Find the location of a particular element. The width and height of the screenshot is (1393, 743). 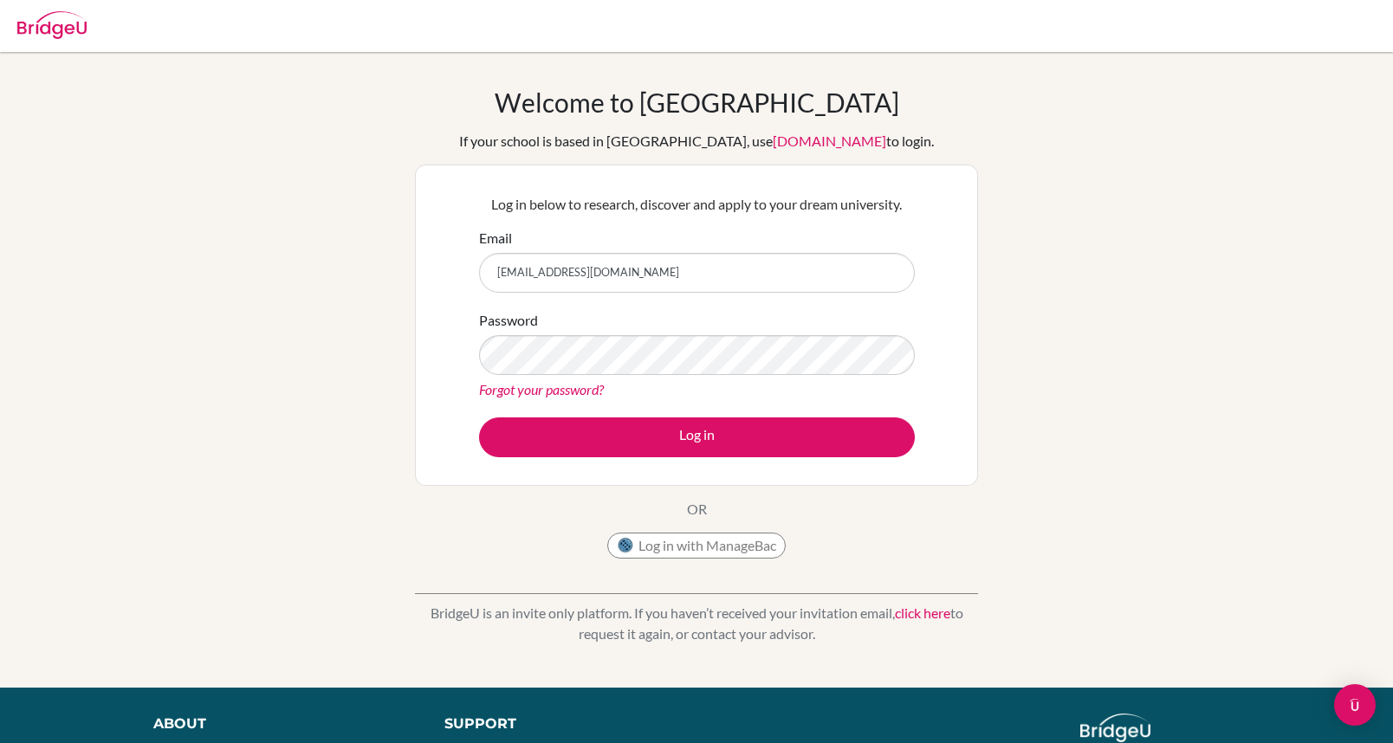

div: Open Intercom Messenger is located at coordinates (1355, 705).